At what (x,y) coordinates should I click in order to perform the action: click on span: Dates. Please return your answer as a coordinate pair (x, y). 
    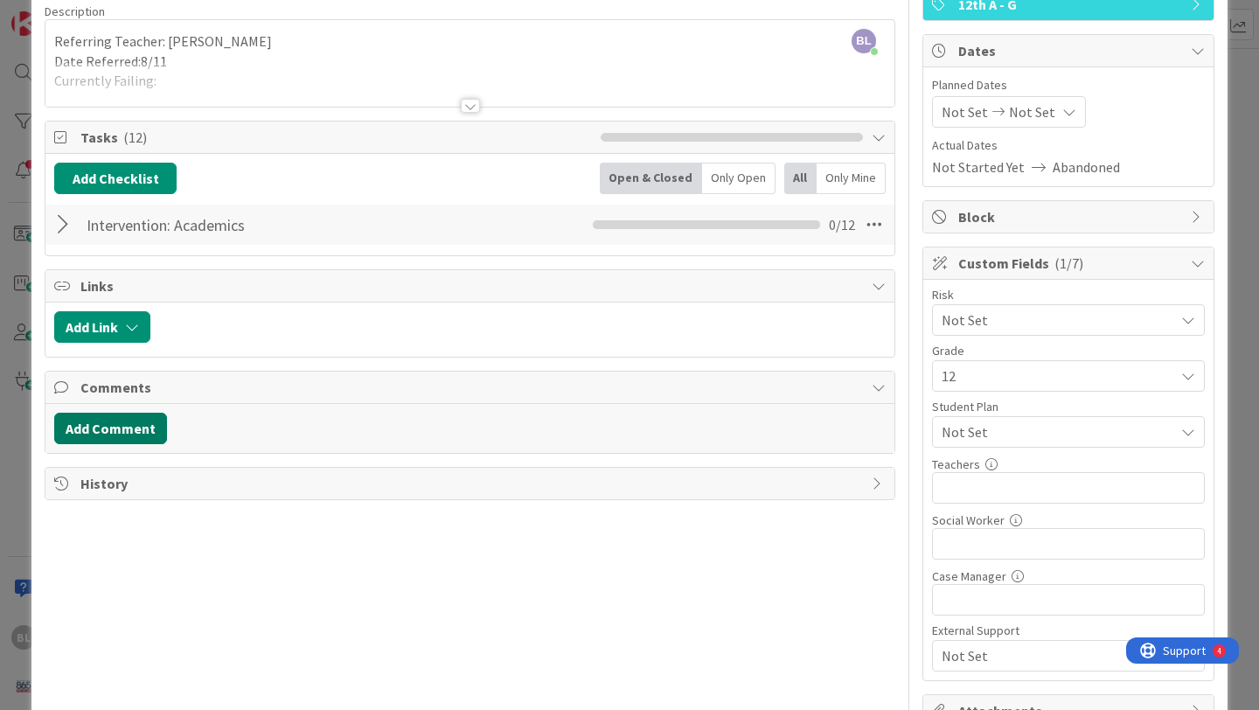
    Looking at the image, I should click on (1070, 51).